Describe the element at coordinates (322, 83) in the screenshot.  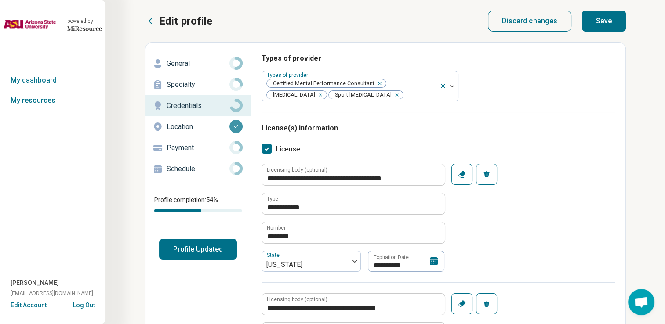
I see `span: Certified Mental Performance Consultant` at that location.